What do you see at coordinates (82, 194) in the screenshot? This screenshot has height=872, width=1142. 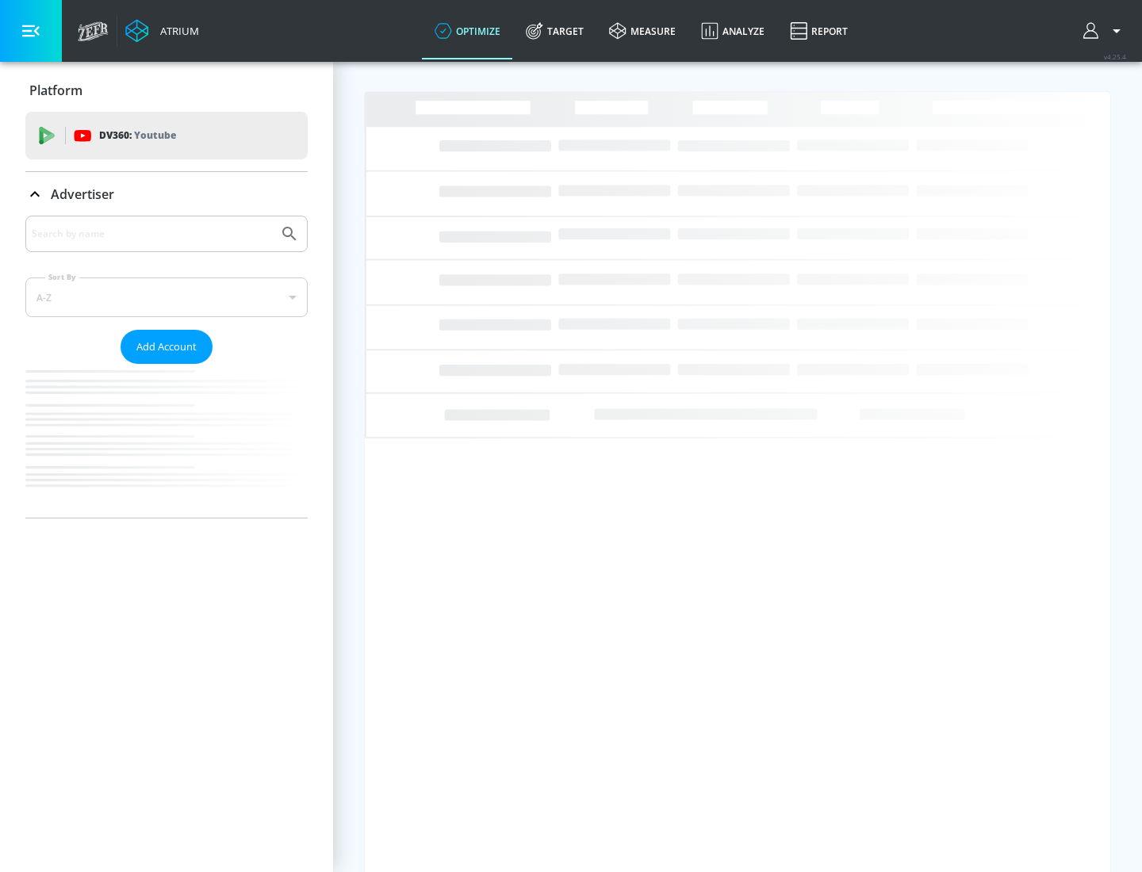 I see `p: Advertiser` at bounding box center [82, 194].